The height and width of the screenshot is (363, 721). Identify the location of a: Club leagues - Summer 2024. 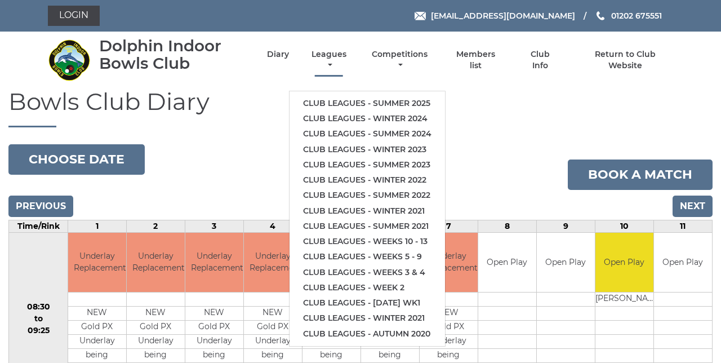
(367, 133).